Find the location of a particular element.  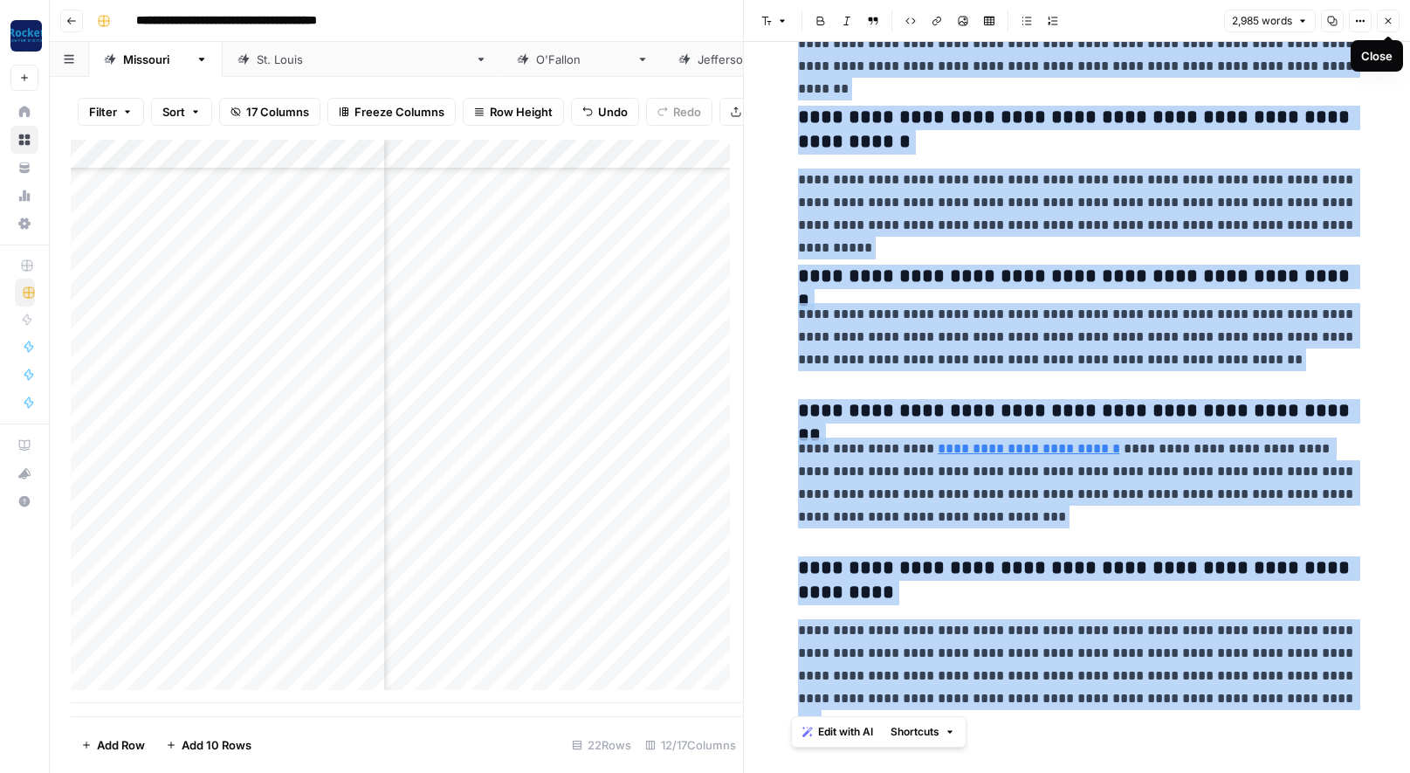

button: Sort is located at coordinates (182, 112).